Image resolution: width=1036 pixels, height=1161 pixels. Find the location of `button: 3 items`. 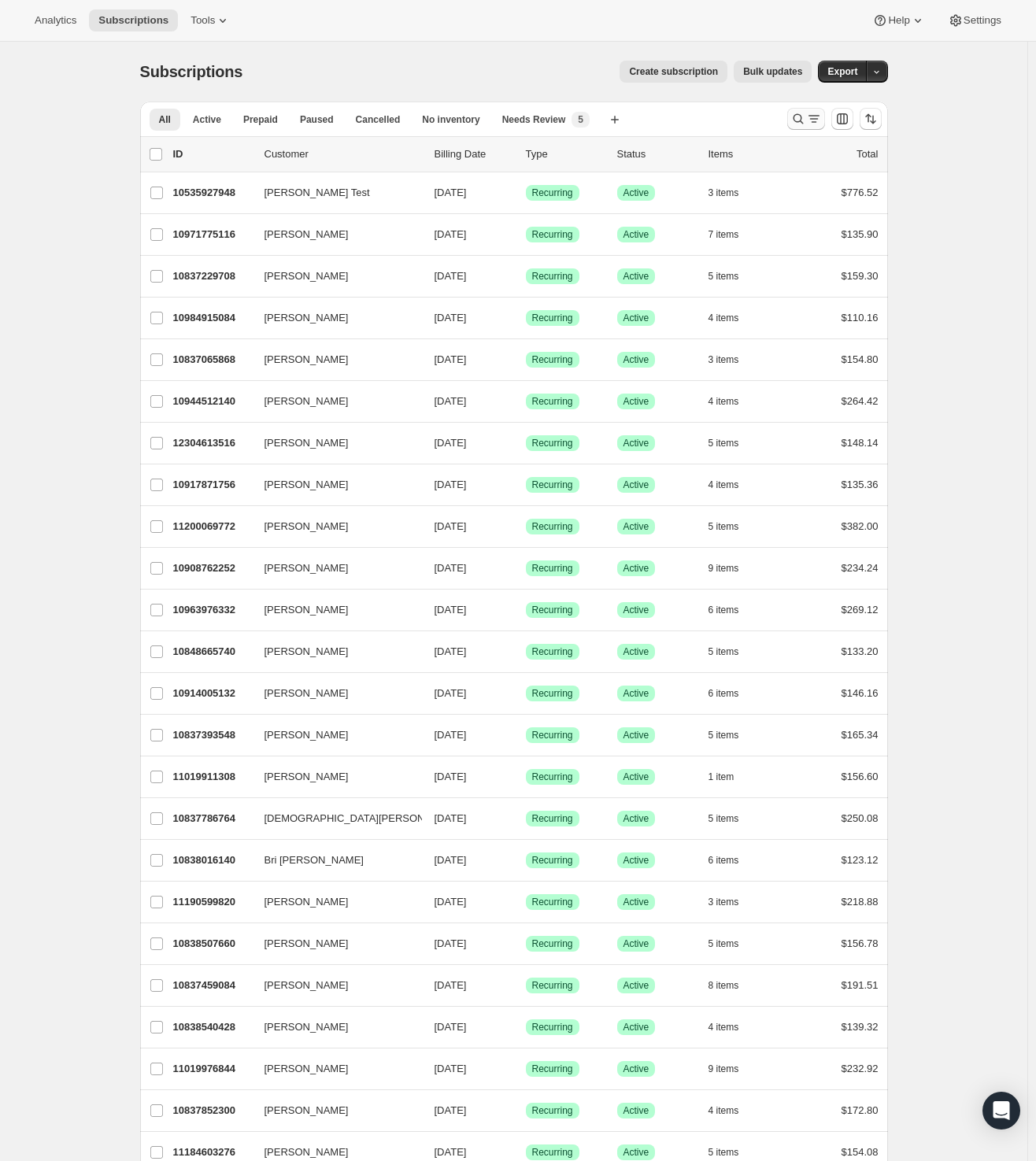

button: 3 items is located at coordinates (732, 360).